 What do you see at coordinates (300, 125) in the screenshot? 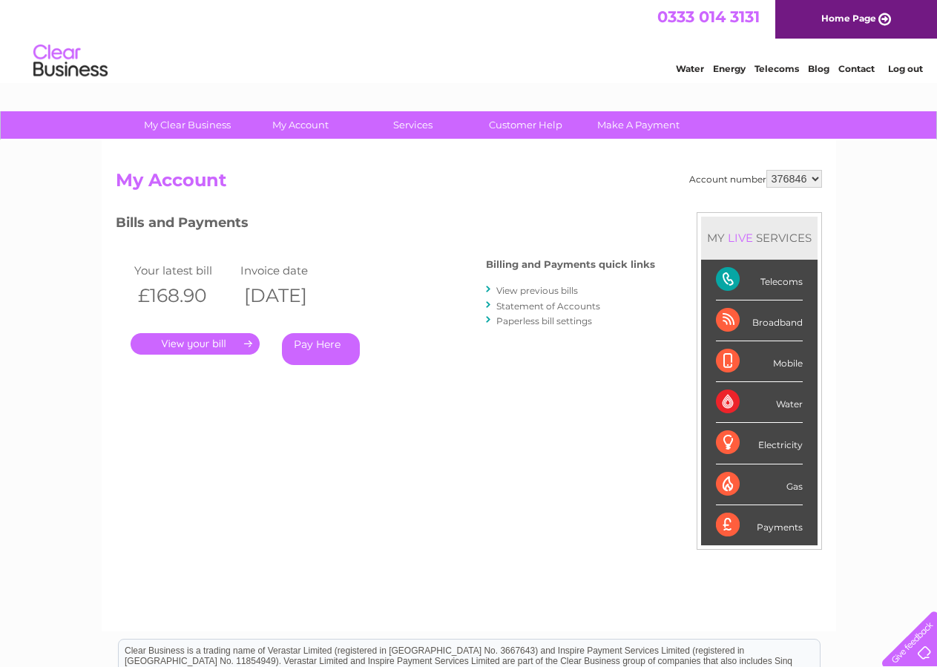
I see `a: My Account` at bounding box center [300, 125].